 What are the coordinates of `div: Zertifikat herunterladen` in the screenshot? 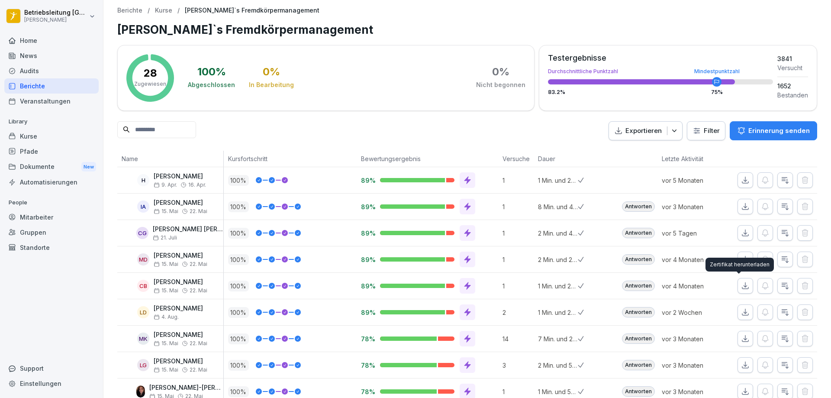 It's located at (740, 264).